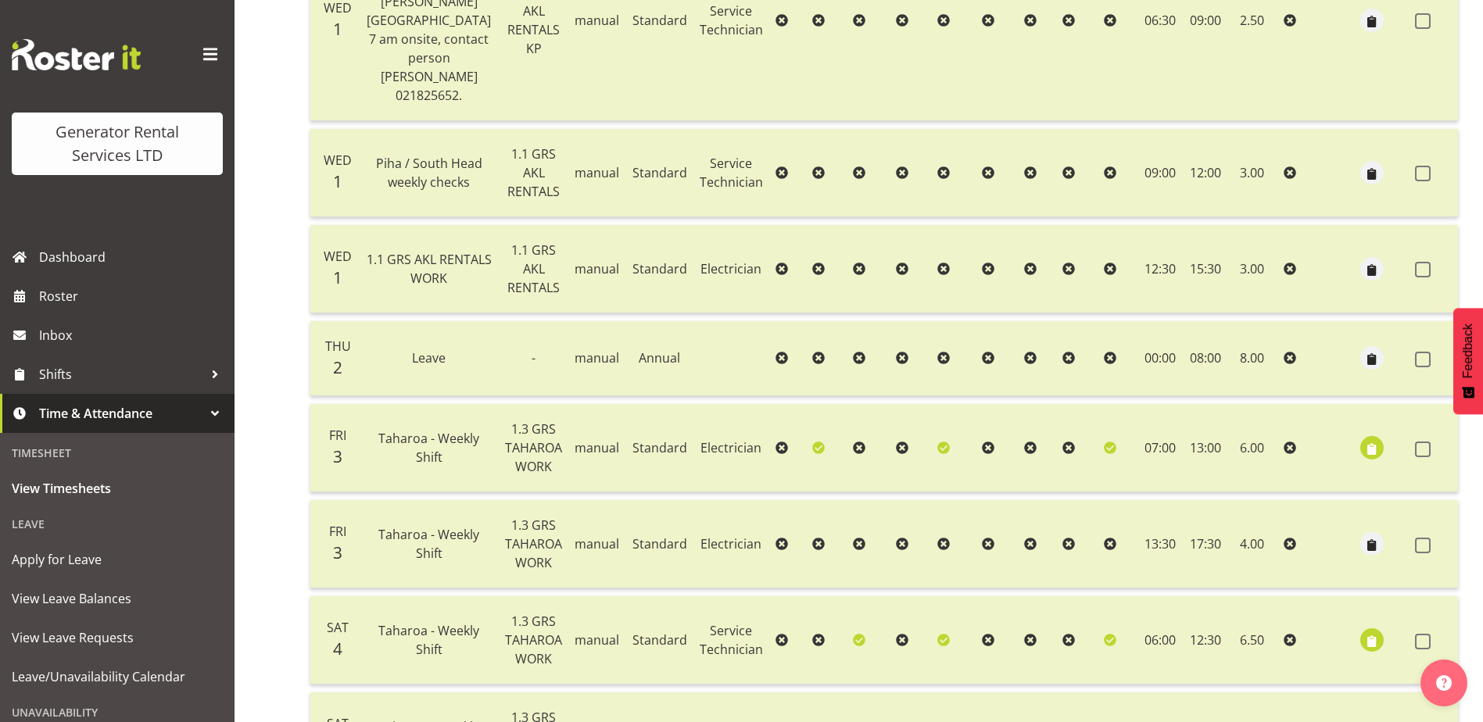 This screenshot has width=1483, height=722. What do you see at coordinates (133, 257) in the screenshot?
I see `span: Dashboard` at bounding box center [133, 257].